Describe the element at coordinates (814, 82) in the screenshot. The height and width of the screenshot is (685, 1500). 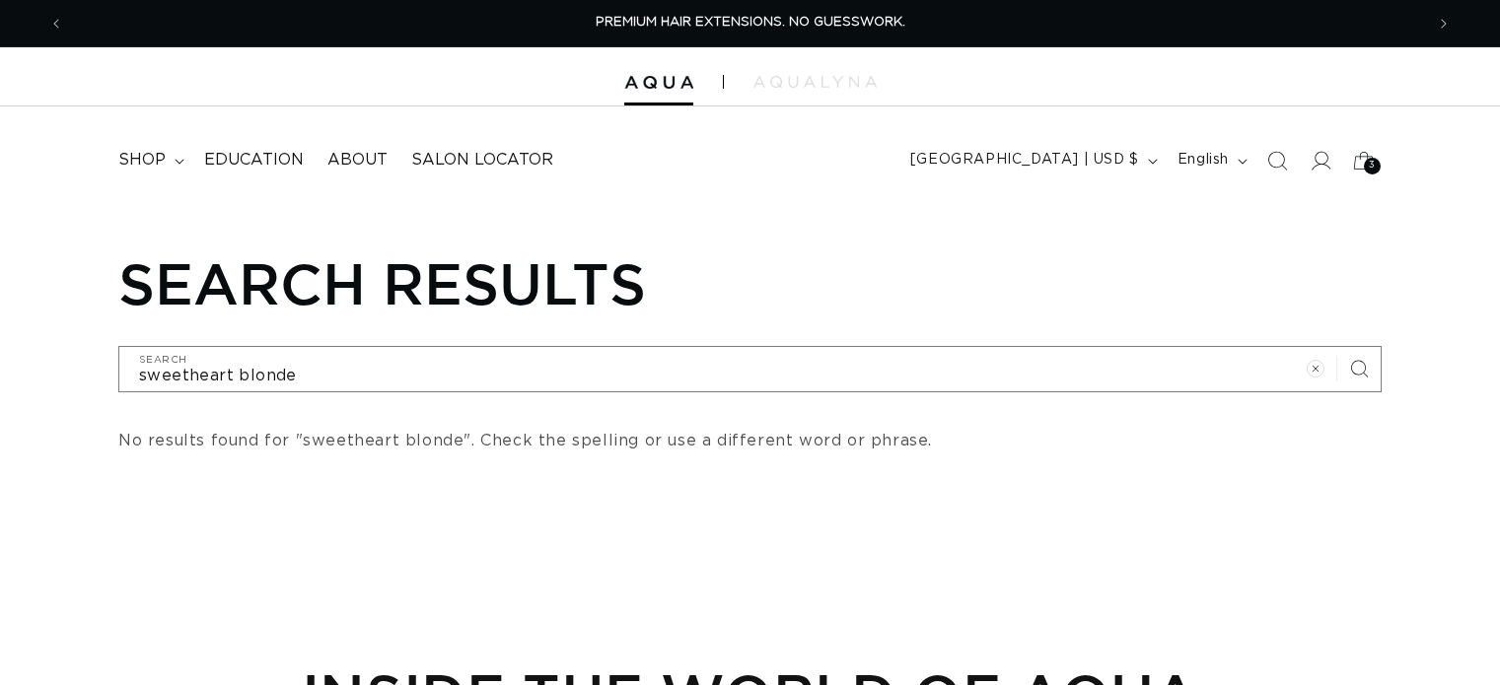
I see `img: aqualyna.com` at that location.